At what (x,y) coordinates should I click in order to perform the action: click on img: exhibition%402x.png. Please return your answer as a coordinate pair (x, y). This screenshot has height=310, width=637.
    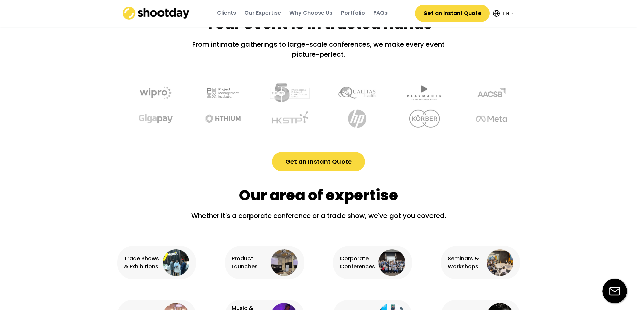
    Looking at the image, I should click on (176, 263).